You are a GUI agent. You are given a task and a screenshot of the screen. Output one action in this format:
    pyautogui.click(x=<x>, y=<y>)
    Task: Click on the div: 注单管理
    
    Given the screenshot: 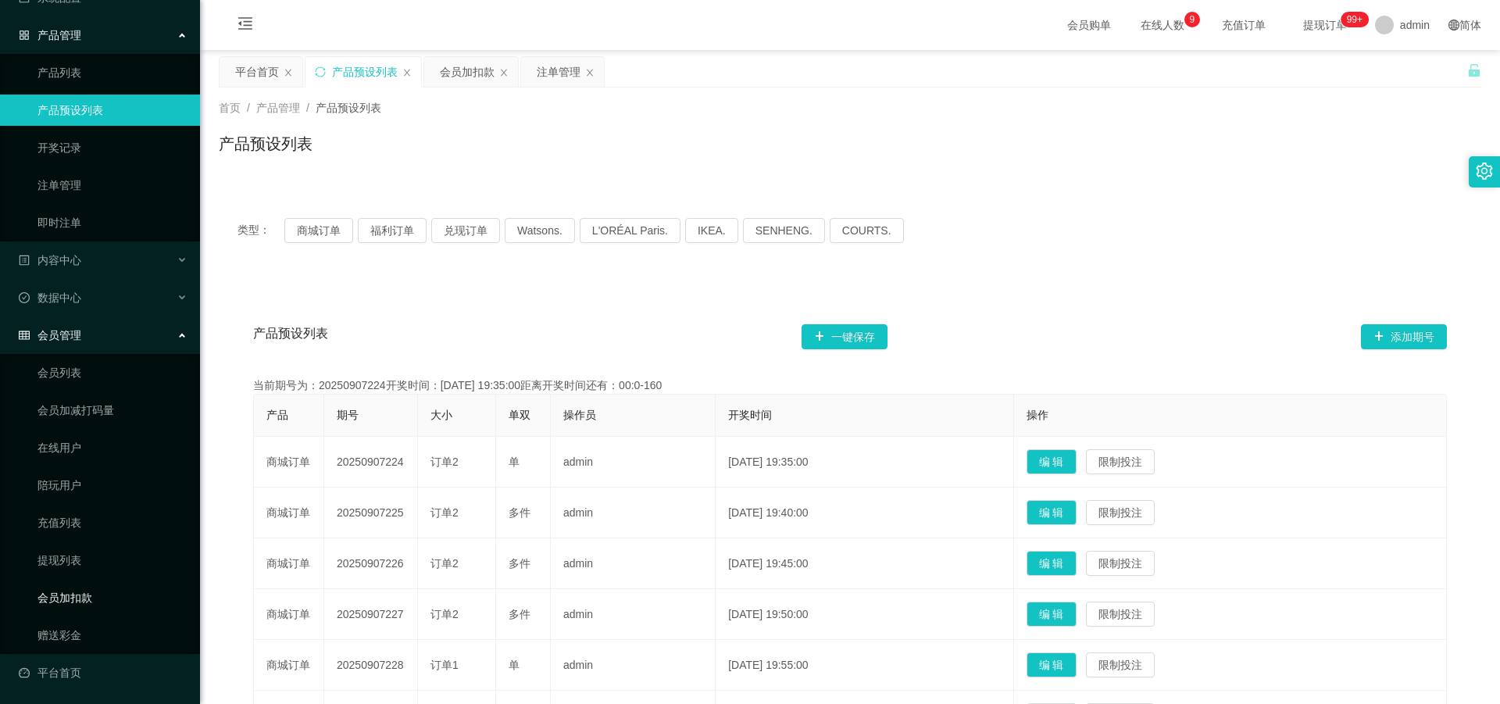 What is the action you would take?
    pyautogui.click(x=559, y=72)
    